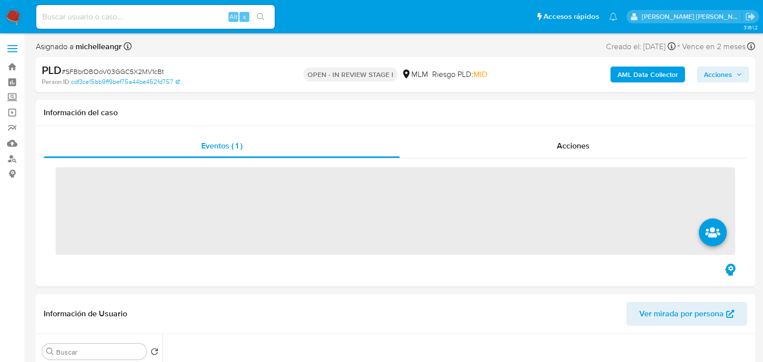  What do you see at coordinates (156, 17) in the screenshot?
I see `input: Buscar usuario o caso...` at bounding box center [156, 17].